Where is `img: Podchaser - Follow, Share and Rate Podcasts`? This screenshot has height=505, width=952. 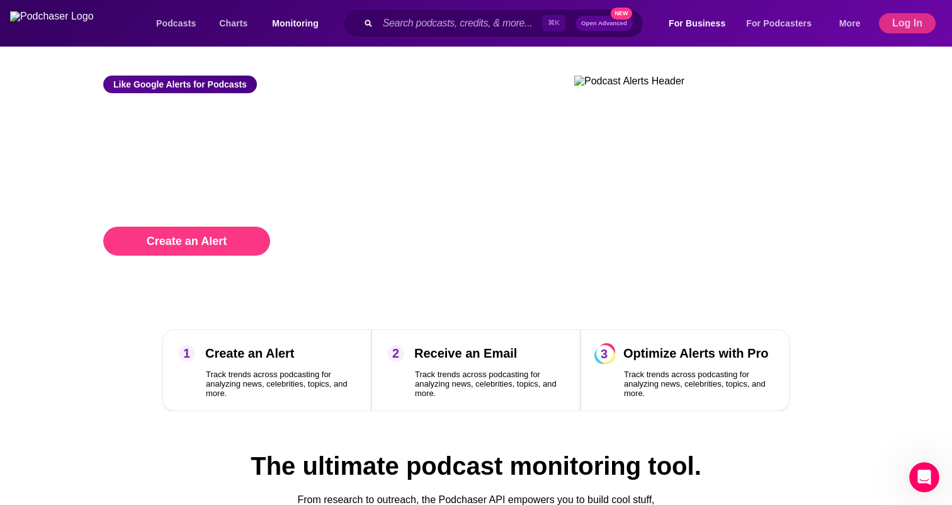 img: Podchaser - Follow, Share and Rate Podcasts is located at coordinates (71, 23).